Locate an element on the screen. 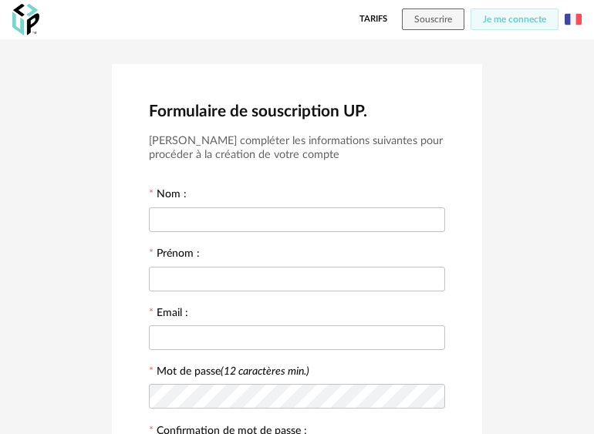 The width and height of the screenshot is (594, 434). button: Je me connecte is located at coordinates (514, 19).